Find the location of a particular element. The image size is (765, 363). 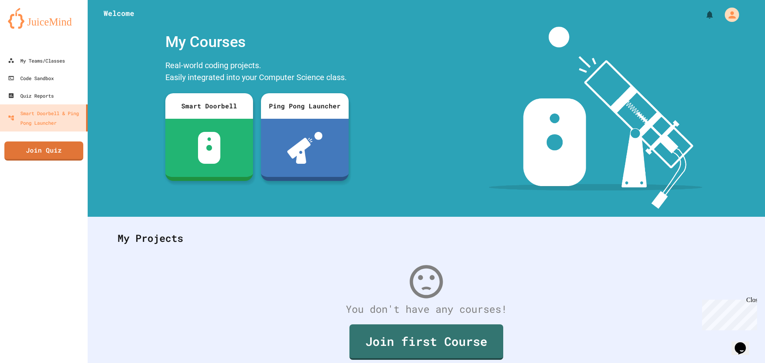

img: sdb-white.svg is located at coordinates (209, 148).